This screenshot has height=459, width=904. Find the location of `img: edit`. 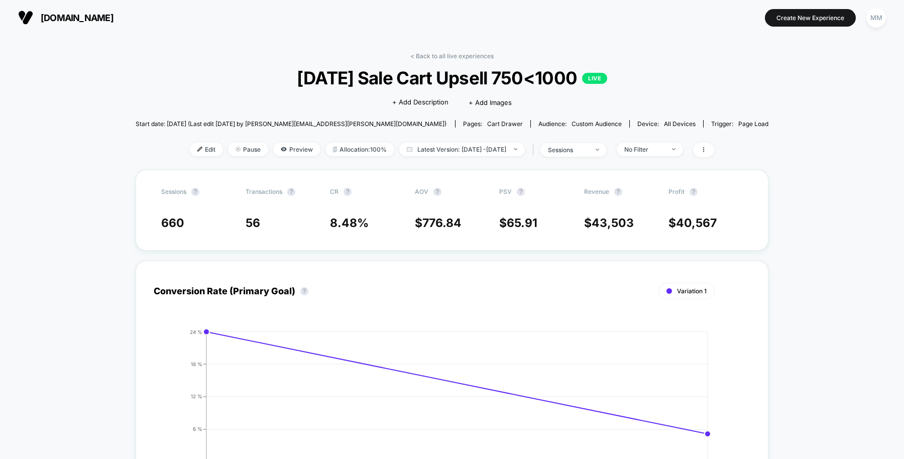

img: edit is located at coordinates (200, 149).